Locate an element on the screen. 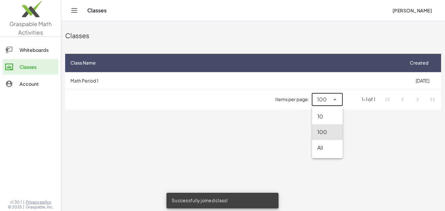 The image size is (445, 211). nav: Pagination Navigation is located at coordinates (410, 99).